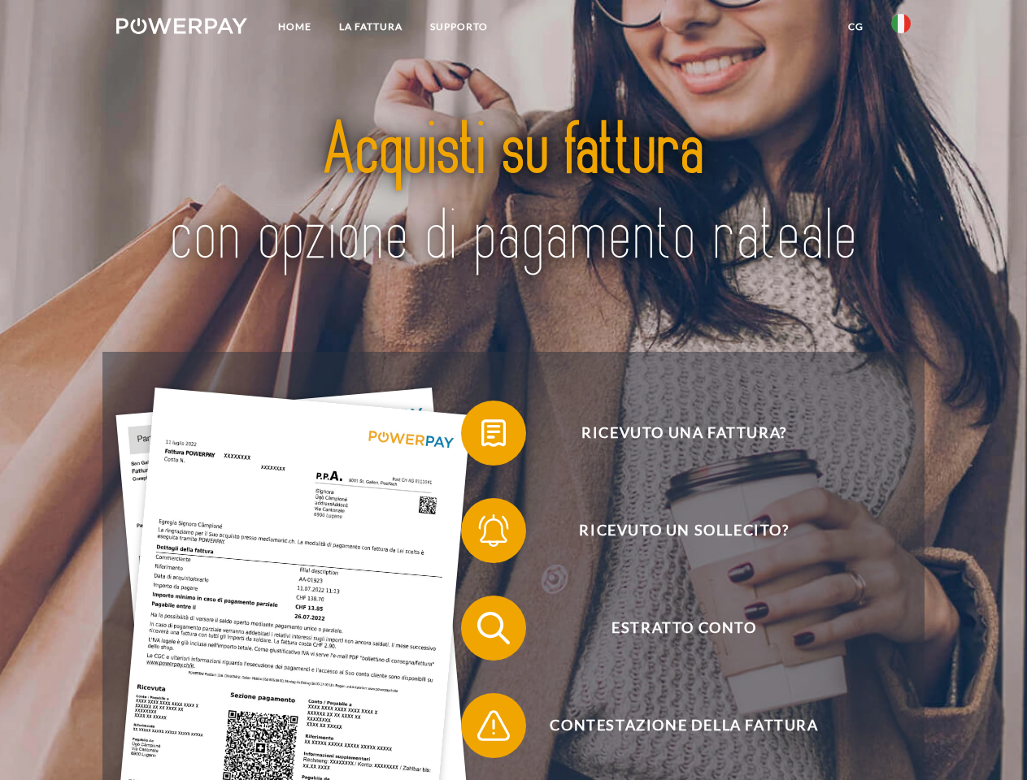 The width and height of the screenshot is (1027, 780). I want to click on button: Ricevuto un sollecito?, so click(672, 531).